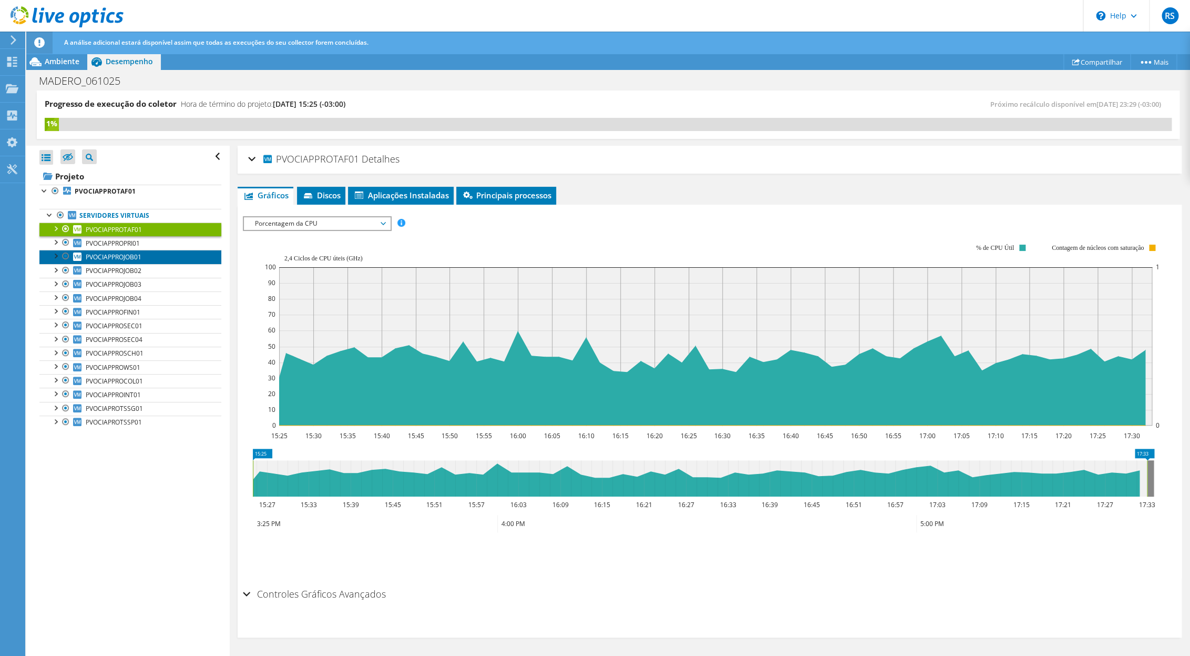 Image resolution: width=1190 pixels, height=656 pixels. Describe the element at coordinates (722, 435) in the screenshot. I see `text: 16:30` at that location.